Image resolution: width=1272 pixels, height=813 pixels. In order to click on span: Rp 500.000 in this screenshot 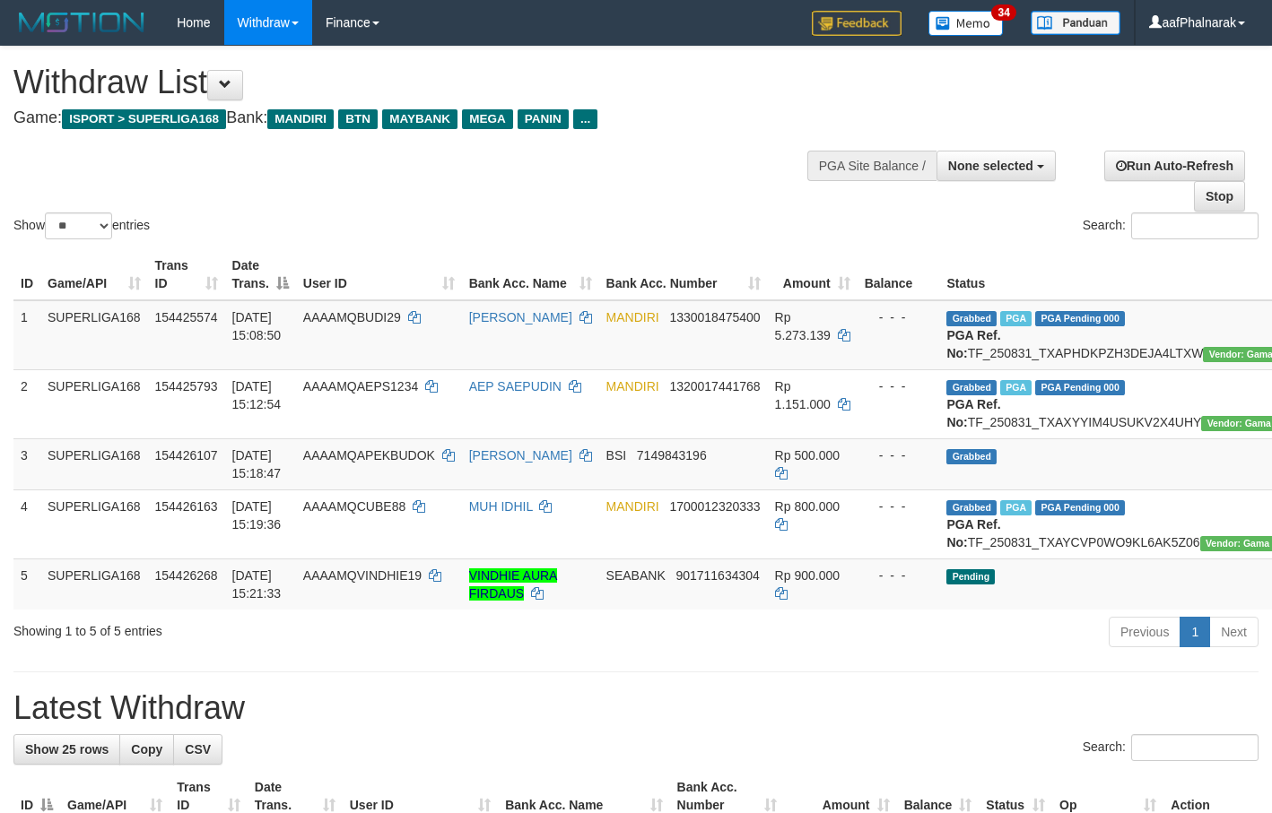, I will do `click(807, 456)`.